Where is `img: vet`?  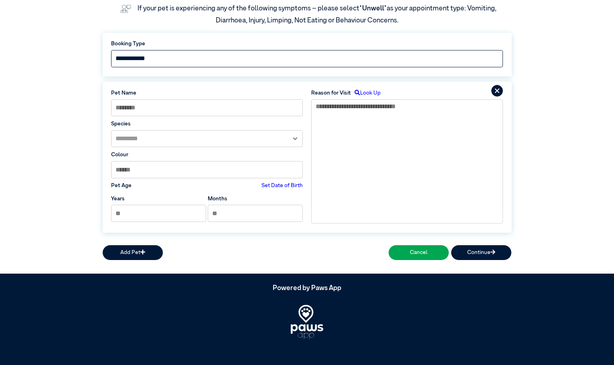 img: vet is located at coordinates (125, 9).